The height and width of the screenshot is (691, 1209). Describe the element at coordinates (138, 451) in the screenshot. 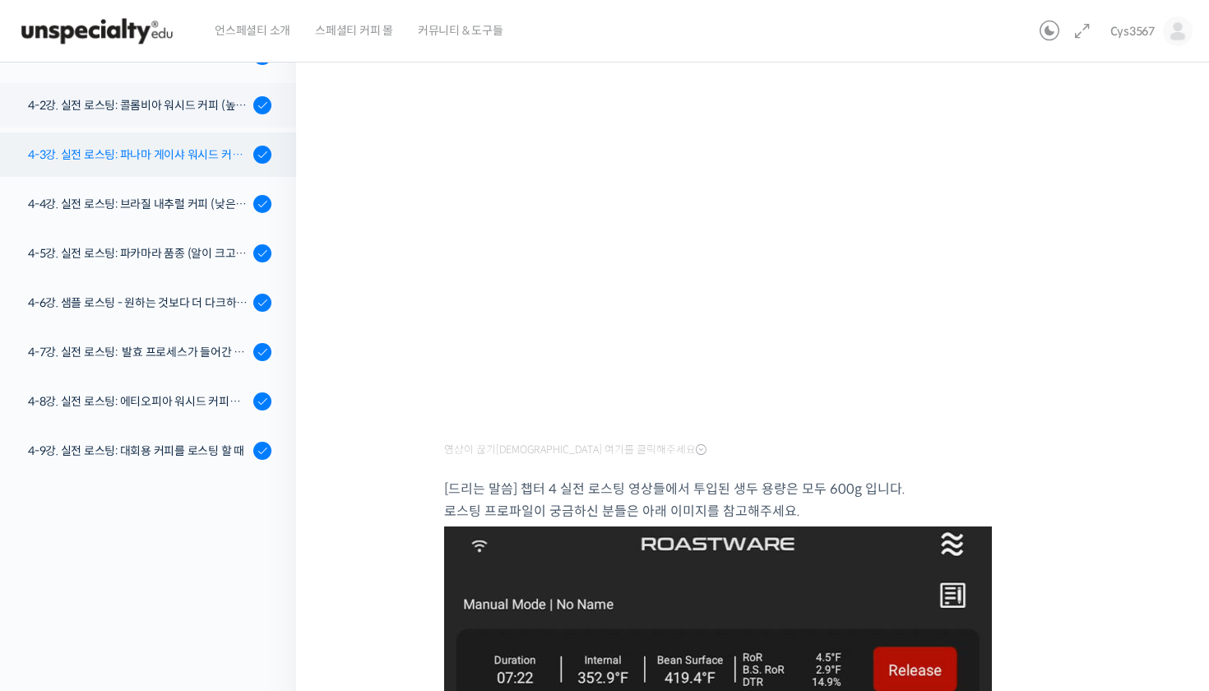

I see `div: 4-9강. 실전 로스팅: 대회용 커피를 로스팅 할 때` at that location.